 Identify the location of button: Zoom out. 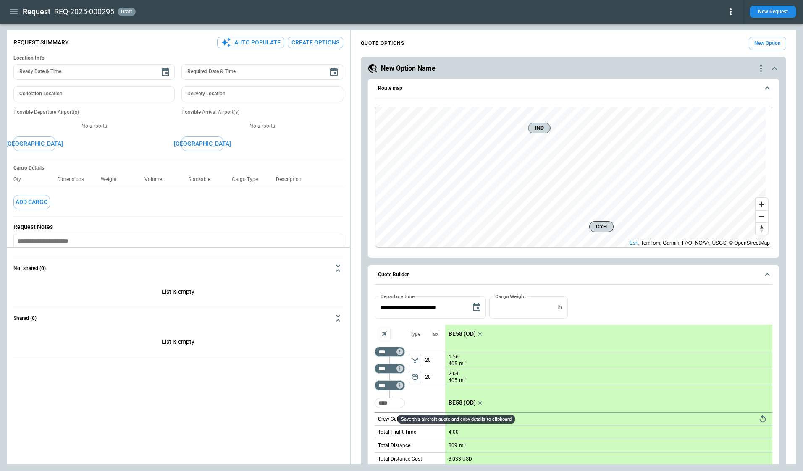
(761, 216).